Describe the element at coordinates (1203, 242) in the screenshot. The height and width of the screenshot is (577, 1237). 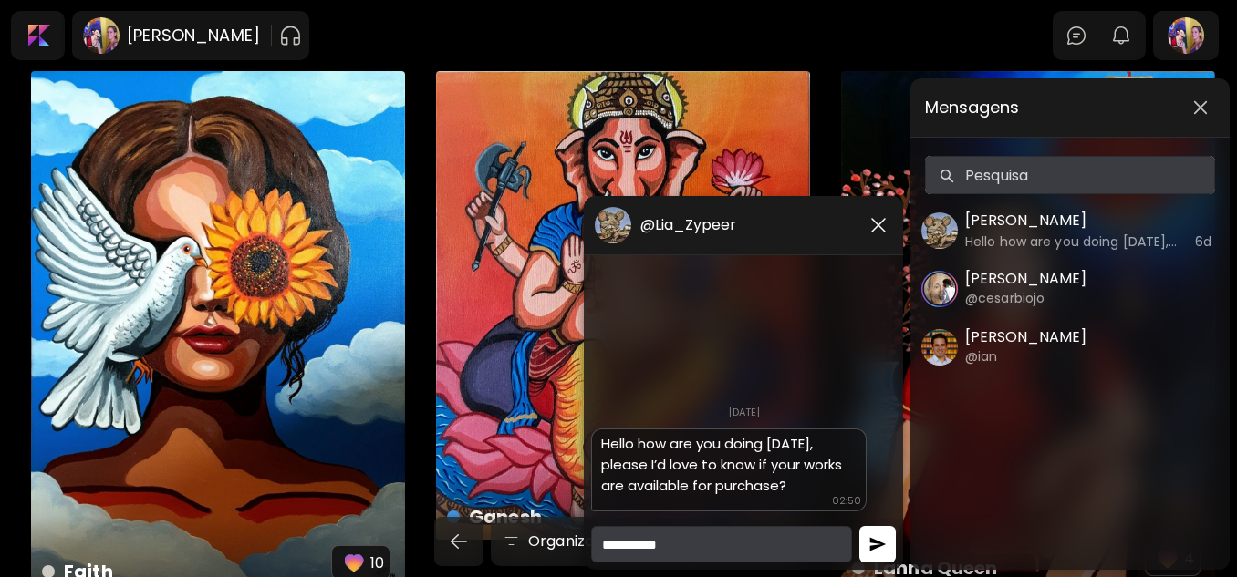
I see `h6: 6d` at that location.